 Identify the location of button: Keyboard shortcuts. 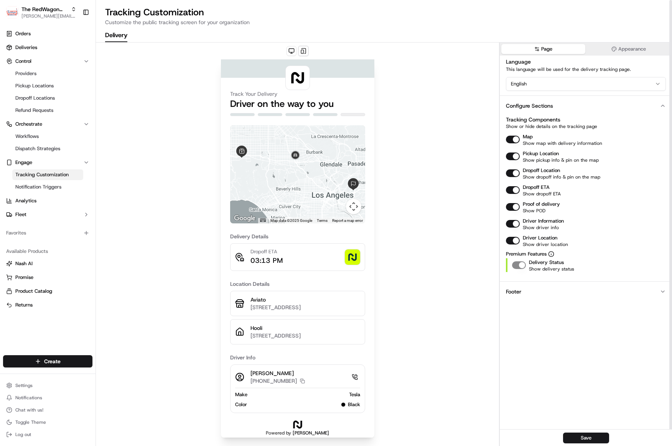
(263, 220).